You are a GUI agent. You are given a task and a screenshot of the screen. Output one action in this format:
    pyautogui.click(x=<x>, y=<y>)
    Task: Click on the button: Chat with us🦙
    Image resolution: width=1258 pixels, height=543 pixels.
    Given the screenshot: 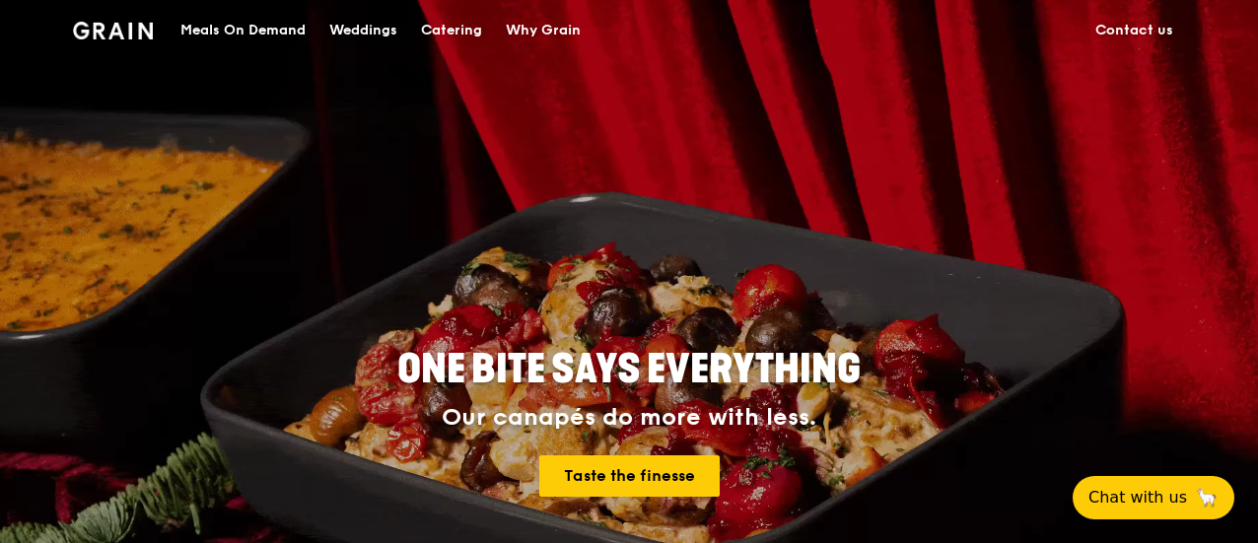 What is the action you would take?
    pyautogui.click(x=1153, y=498)
    